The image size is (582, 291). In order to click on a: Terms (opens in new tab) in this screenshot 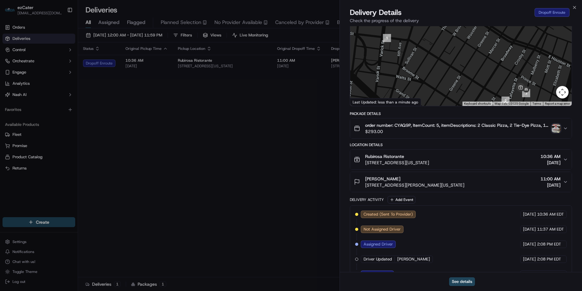, I will do `click(537, 104)`.